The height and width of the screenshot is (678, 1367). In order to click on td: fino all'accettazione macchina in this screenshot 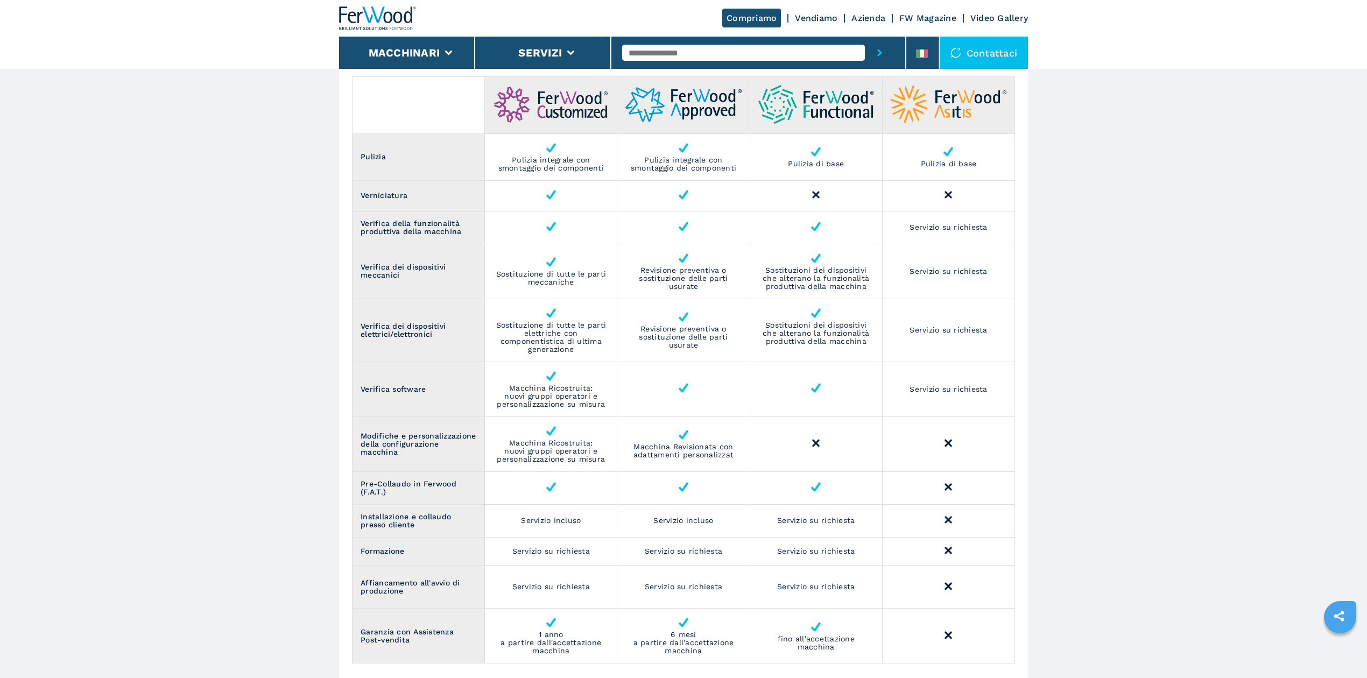, I will do `click(816, 636)`.